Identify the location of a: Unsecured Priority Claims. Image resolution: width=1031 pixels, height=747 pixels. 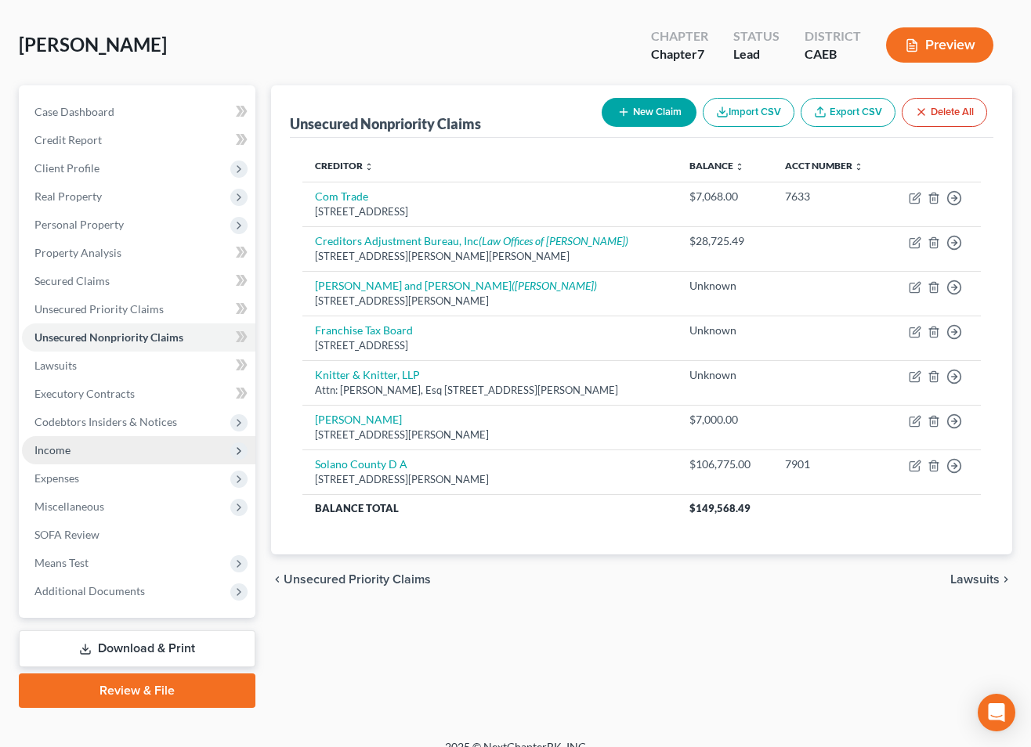
(139, 309).